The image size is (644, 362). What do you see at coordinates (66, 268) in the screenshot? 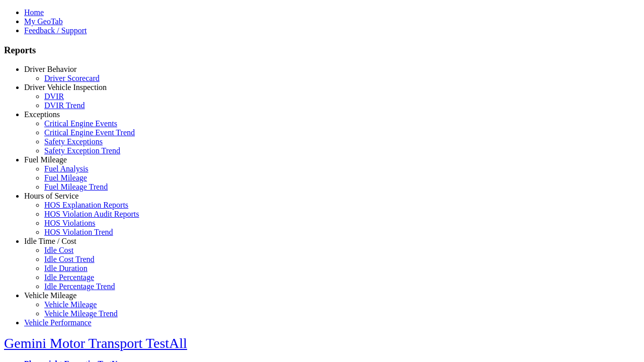
I see `a: Idle Duration` at bounding box center [66, 268].